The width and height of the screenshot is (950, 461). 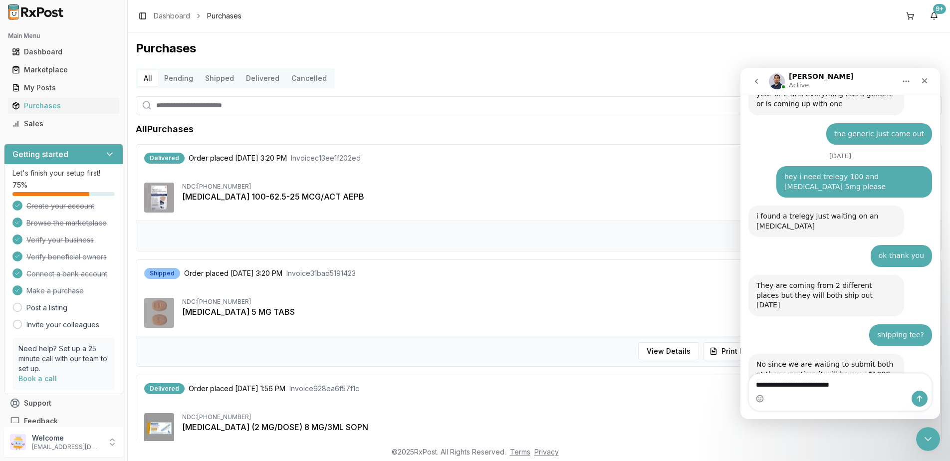 I want to click on div: Close, so click(x=184, y=13).